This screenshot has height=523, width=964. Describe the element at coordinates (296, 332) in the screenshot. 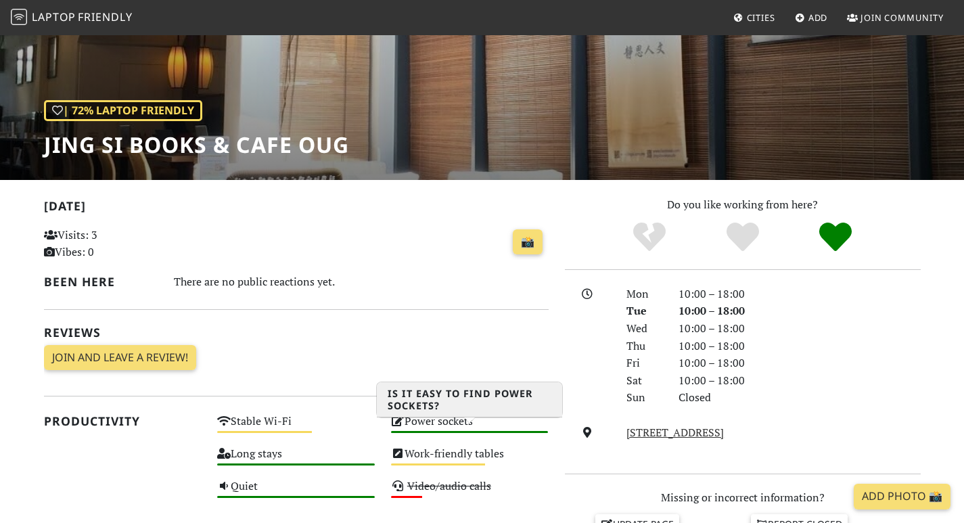

I see `h2: Reviews` at that location.